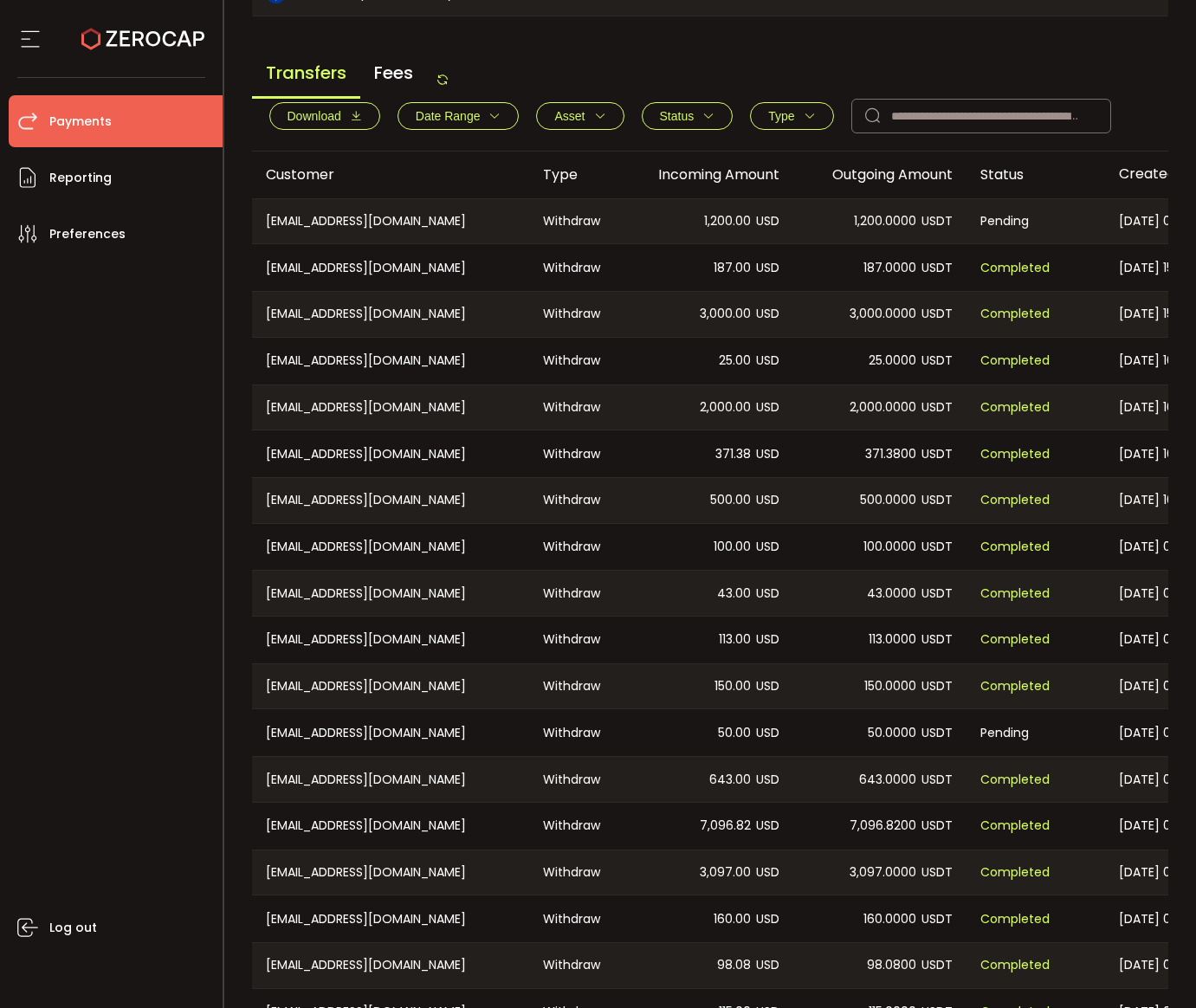  I want to click on div: Type, so click(574, 174).